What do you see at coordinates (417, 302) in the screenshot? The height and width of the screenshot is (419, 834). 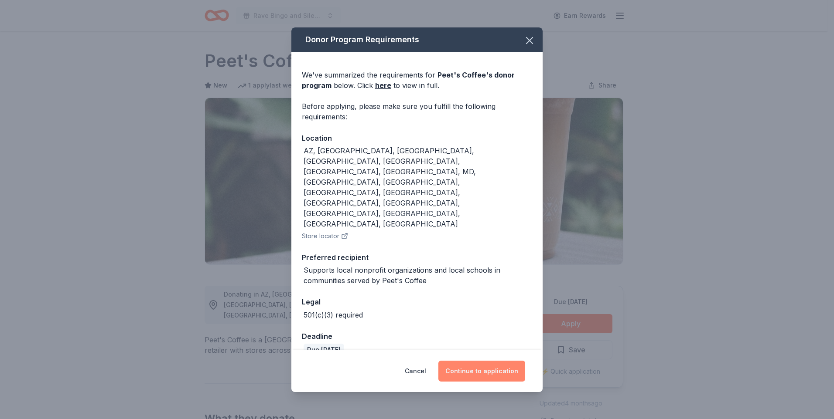 I see `div: Legal` at bounding box center [417, 302].